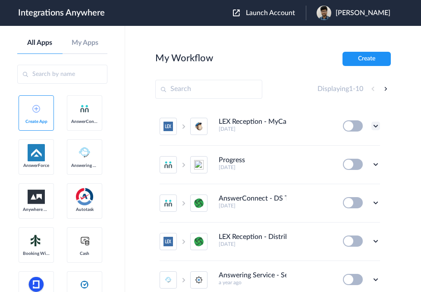 This screenshot has height=292, width=421. I want to click on h5: a year ago, so click(275, 283).